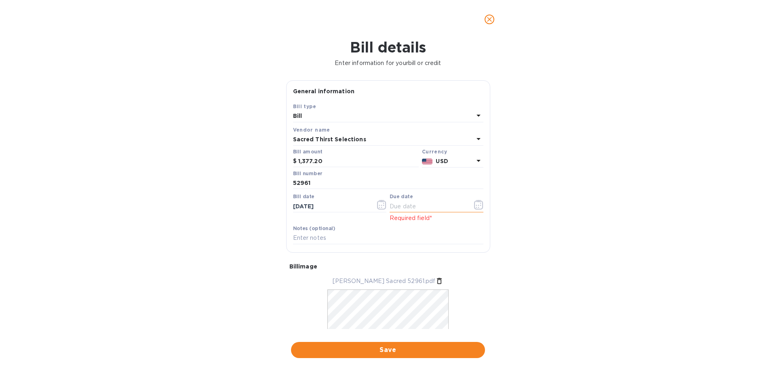 Image resolution: width=776 pixels, height=371 pixels. What do you see at coordinates (434, 152) in the screenshot?
I see `b: Currency` at bounding box center [434, 152].